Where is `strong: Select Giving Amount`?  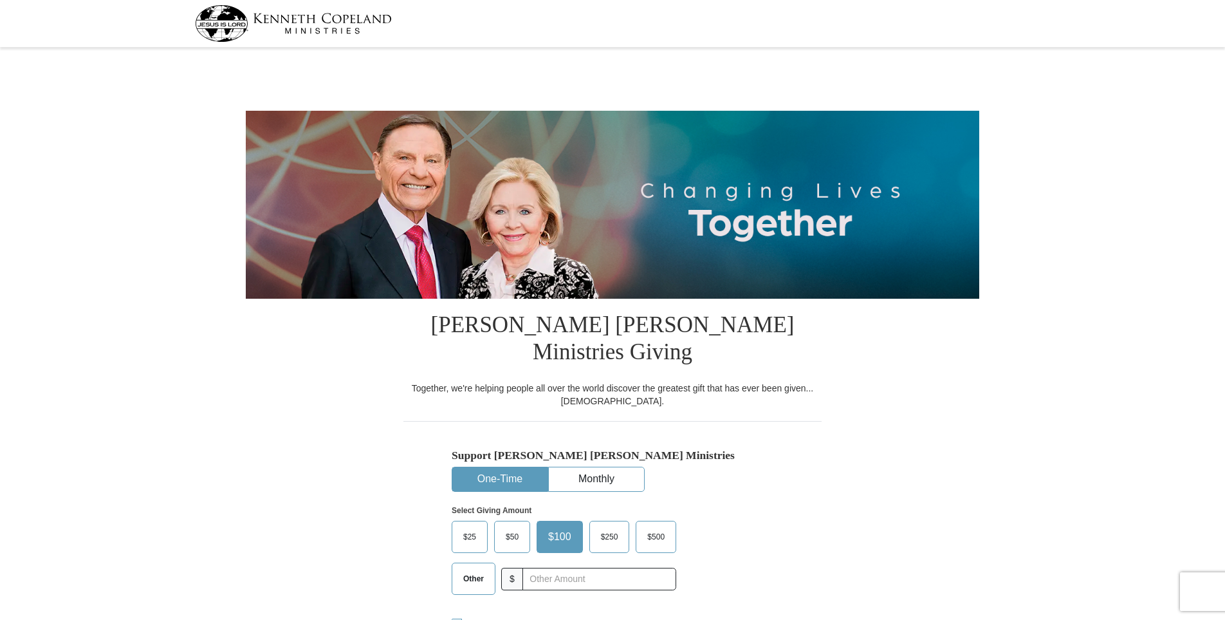
strong: Select Giving Amount is located at coordinates (492, 510).